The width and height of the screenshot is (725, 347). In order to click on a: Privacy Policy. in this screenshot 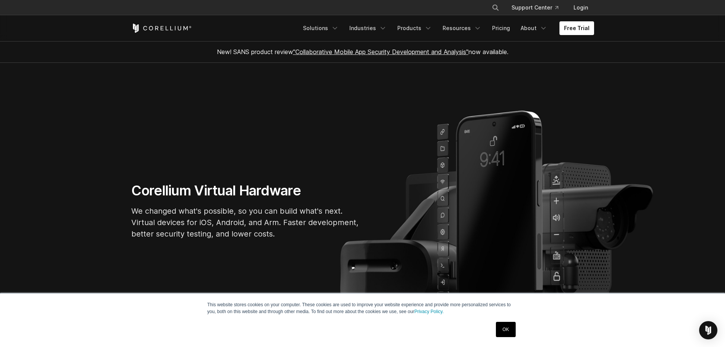, I will do `click(429, 311)`.